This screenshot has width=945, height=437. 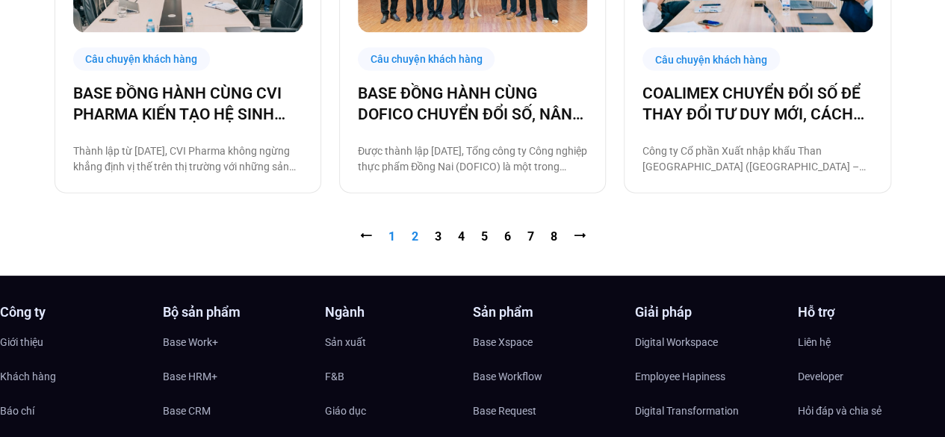 I want to click on a: 7, so click(x=531, y=236).